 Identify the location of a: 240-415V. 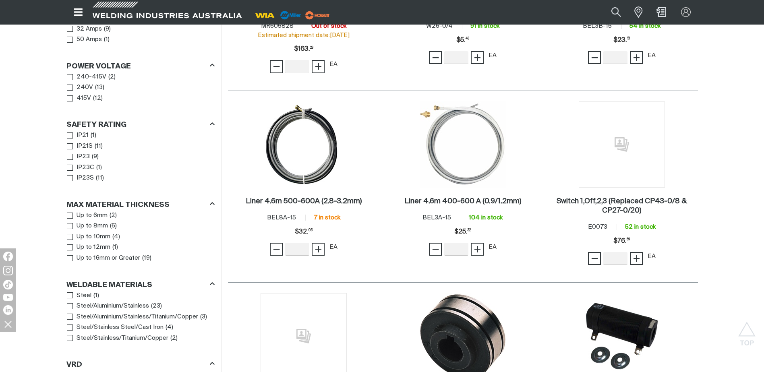
(87, 77).